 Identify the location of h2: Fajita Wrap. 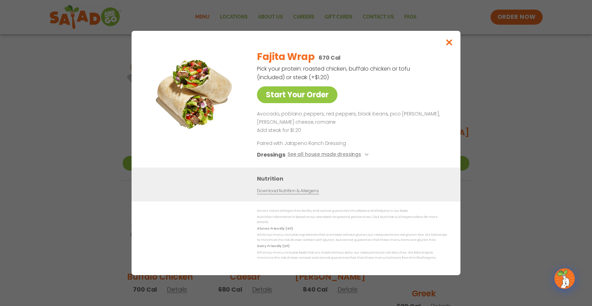
(286, 57).